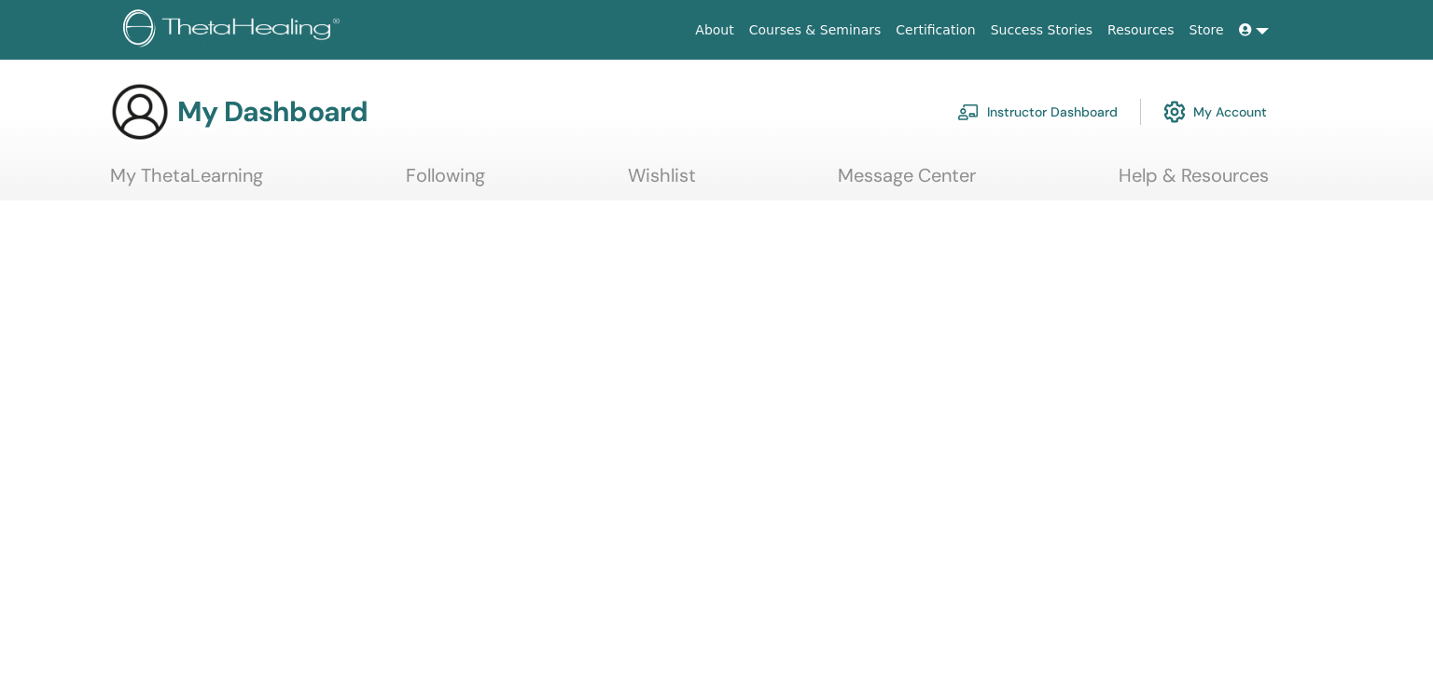  What do you see at coordinates (234, 30) in the screenshot?
I see `img: logo.png` at bounding box center [234, 30].